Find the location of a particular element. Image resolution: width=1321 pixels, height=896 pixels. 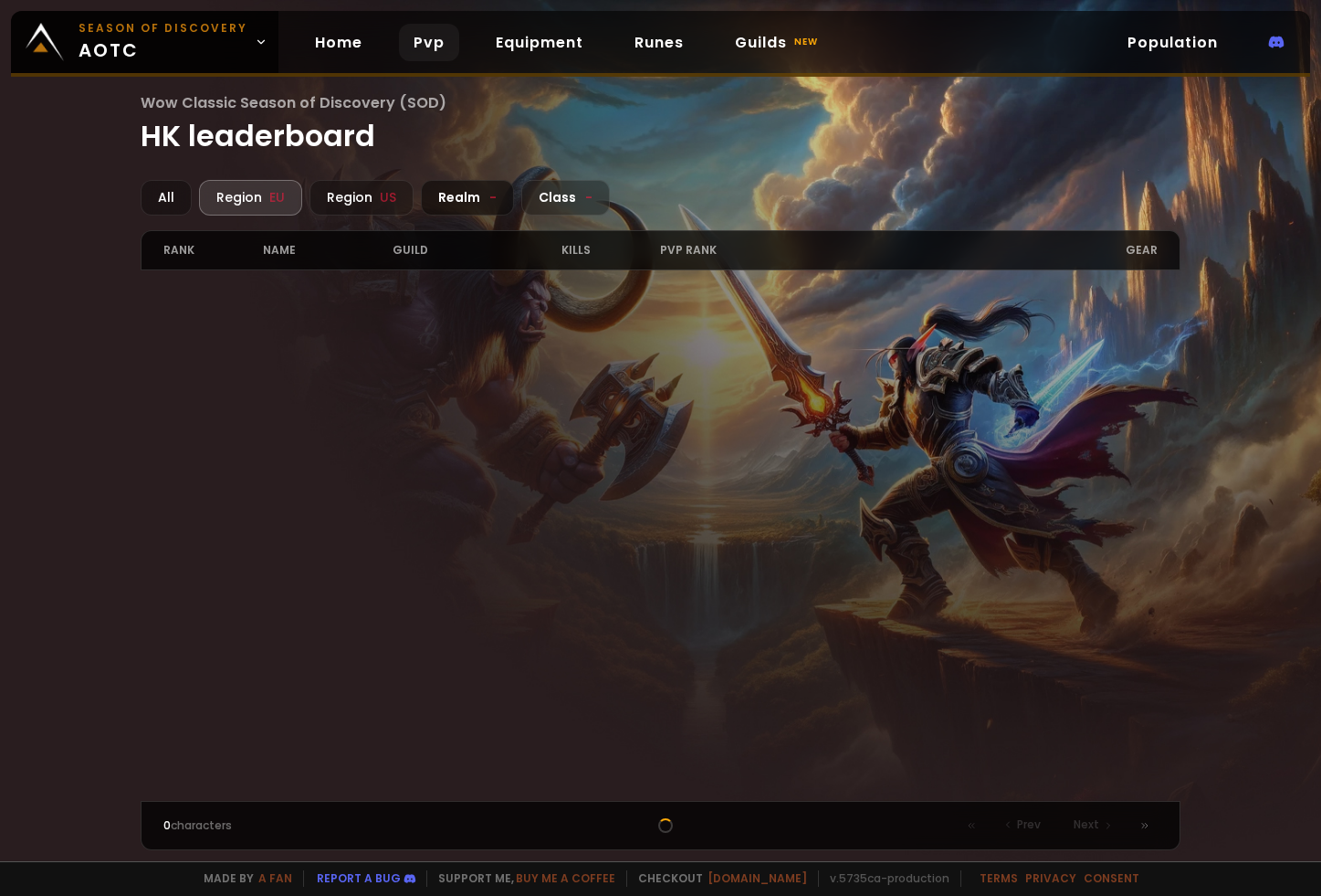

a: Terms is located at coordinates (999, 877).